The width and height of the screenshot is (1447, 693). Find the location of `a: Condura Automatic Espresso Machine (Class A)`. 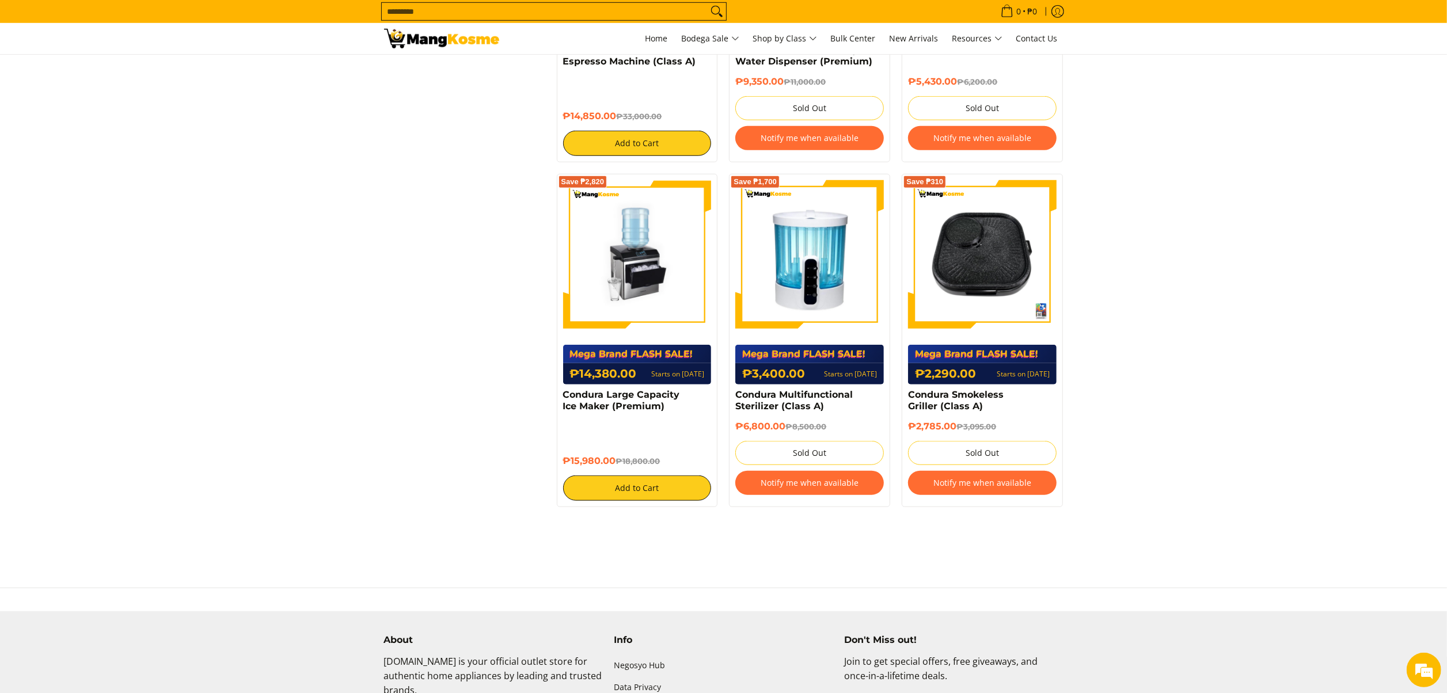

a: Condura Automatic Espresso Machine (Class A) is located at coordinates (629, 55).